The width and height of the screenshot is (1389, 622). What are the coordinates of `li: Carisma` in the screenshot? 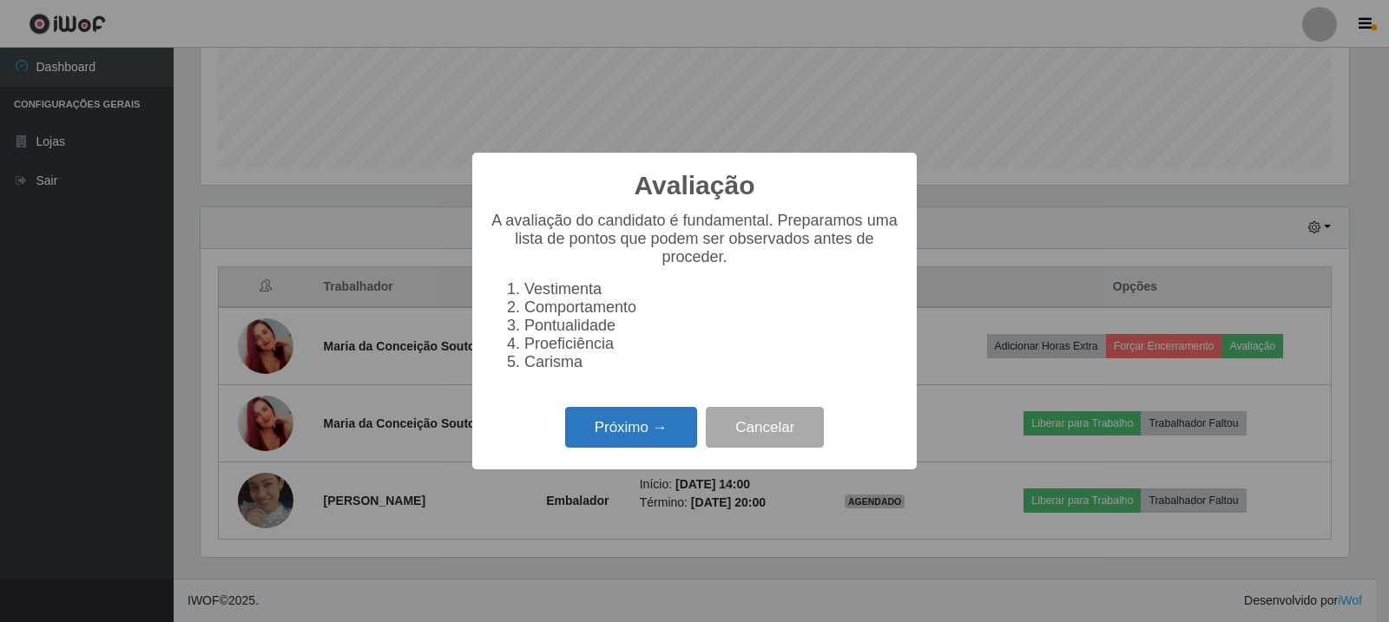 It's located at (712, 362).